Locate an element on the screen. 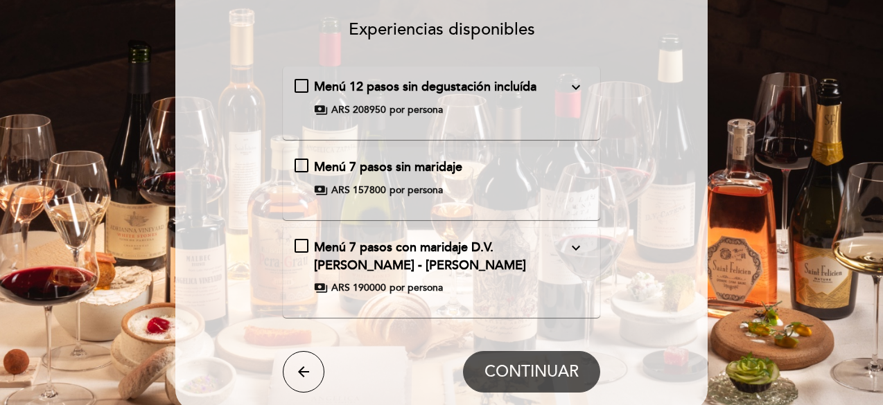 This screenshot has height=405, width=883. span: CONTINUAR is located at coordinates (531, 372).